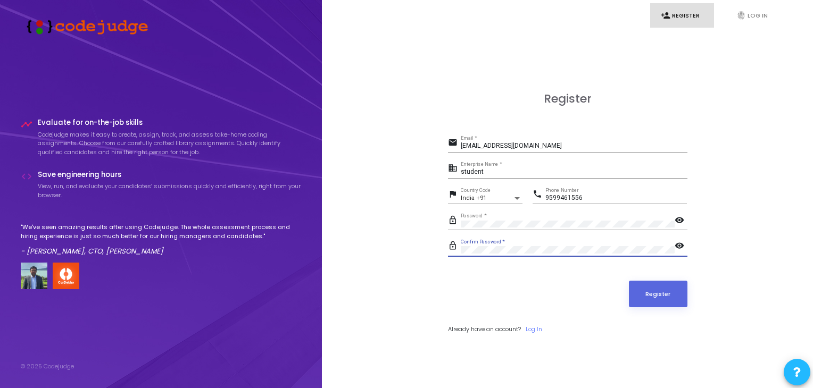 The image size is (813, 388). I want to click on mat-icon: business, so click(454, 169).